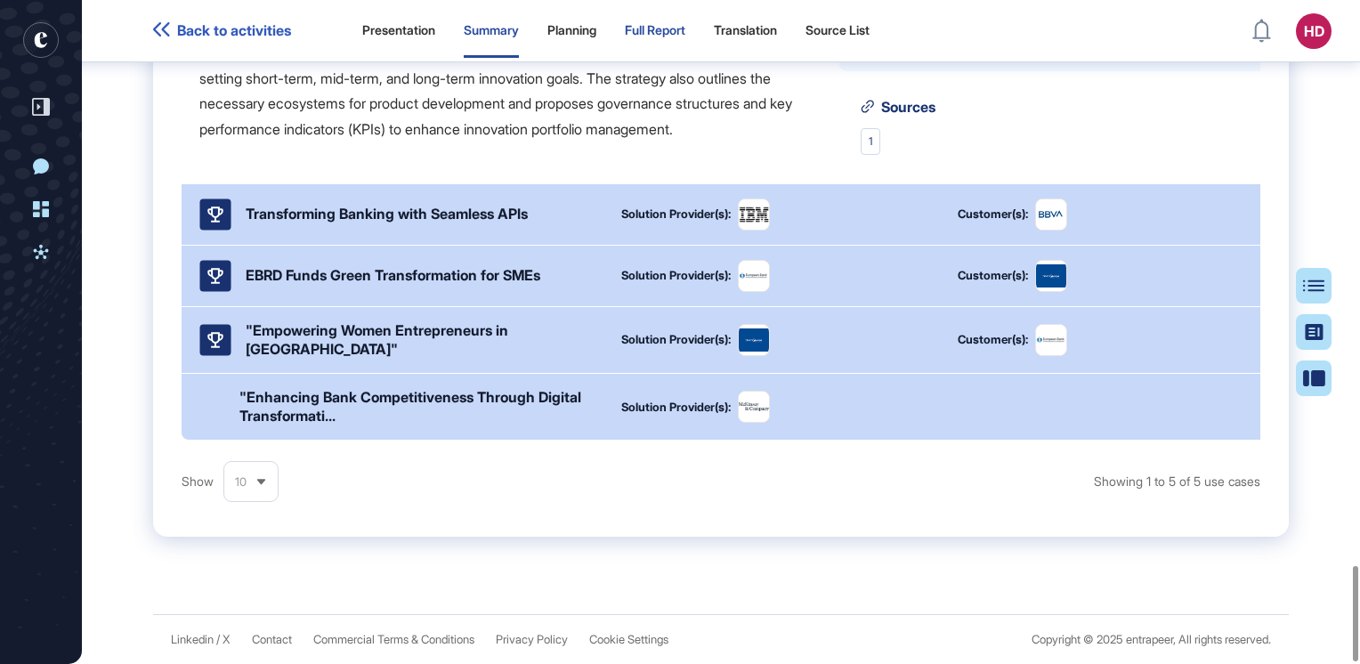 This screenshot has width=1360, height=664. I want to click on span: Back to activities, so click(234, 30).